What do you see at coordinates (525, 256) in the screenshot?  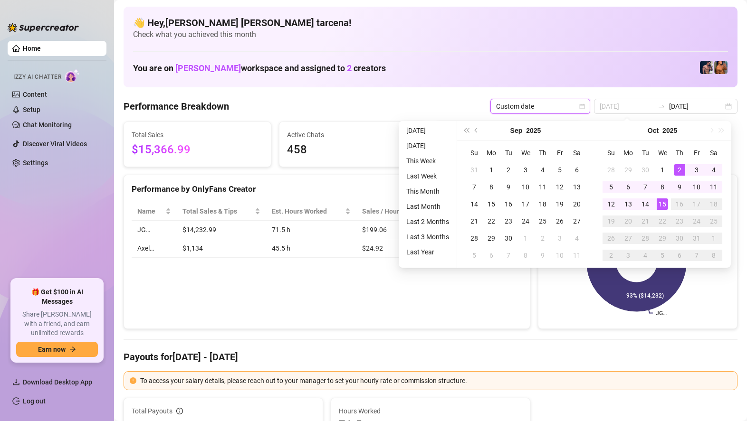 I see `td: 2025-10-08` at bounding box center [525, 256].